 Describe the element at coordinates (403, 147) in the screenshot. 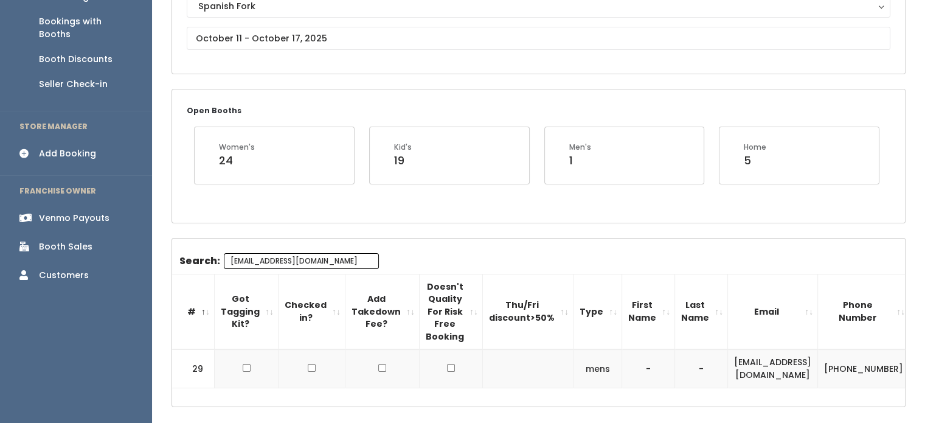

I see `div: Kid's` at that location.